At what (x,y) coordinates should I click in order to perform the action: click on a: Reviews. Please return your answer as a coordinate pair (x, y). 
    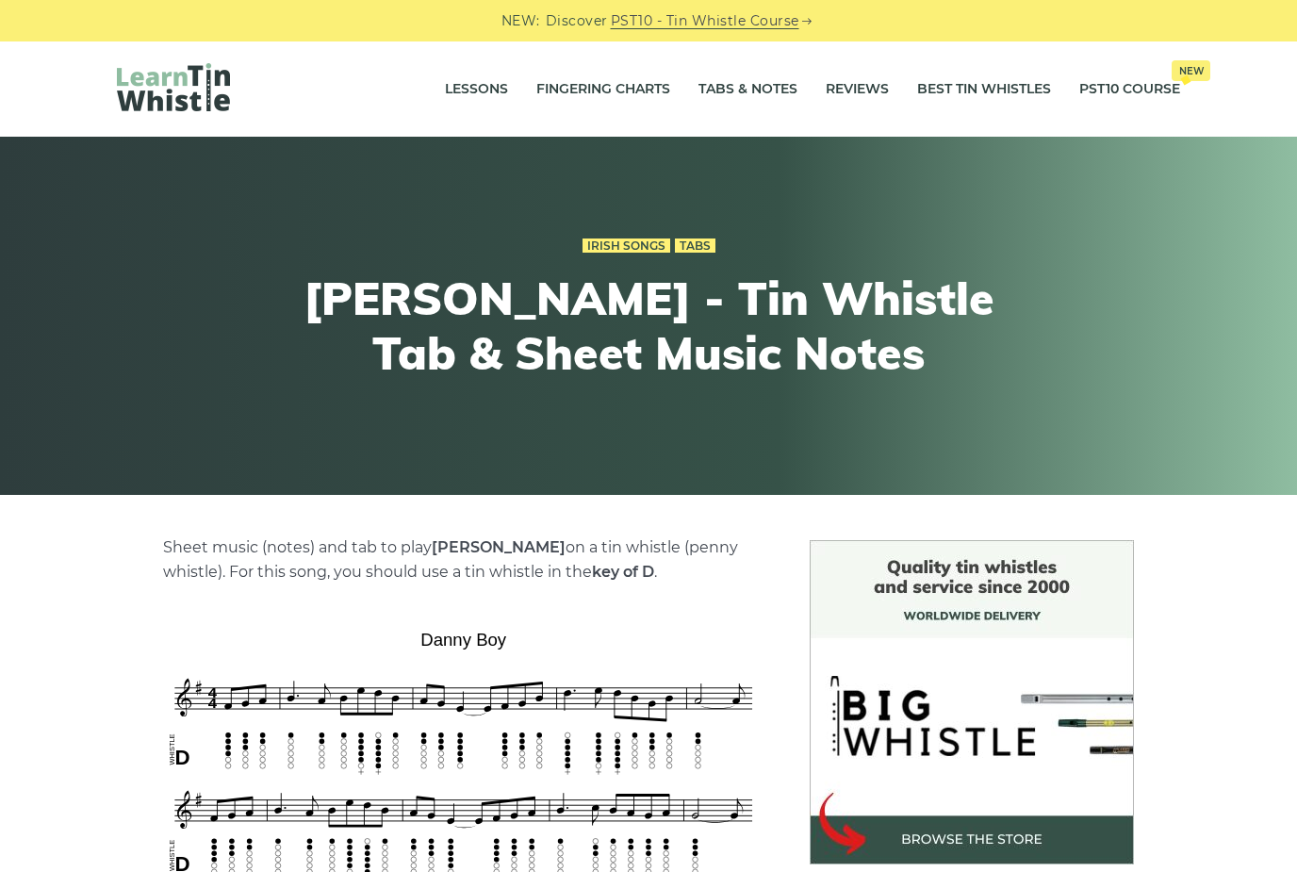
    Looking at the image, I should click on (857, 90).